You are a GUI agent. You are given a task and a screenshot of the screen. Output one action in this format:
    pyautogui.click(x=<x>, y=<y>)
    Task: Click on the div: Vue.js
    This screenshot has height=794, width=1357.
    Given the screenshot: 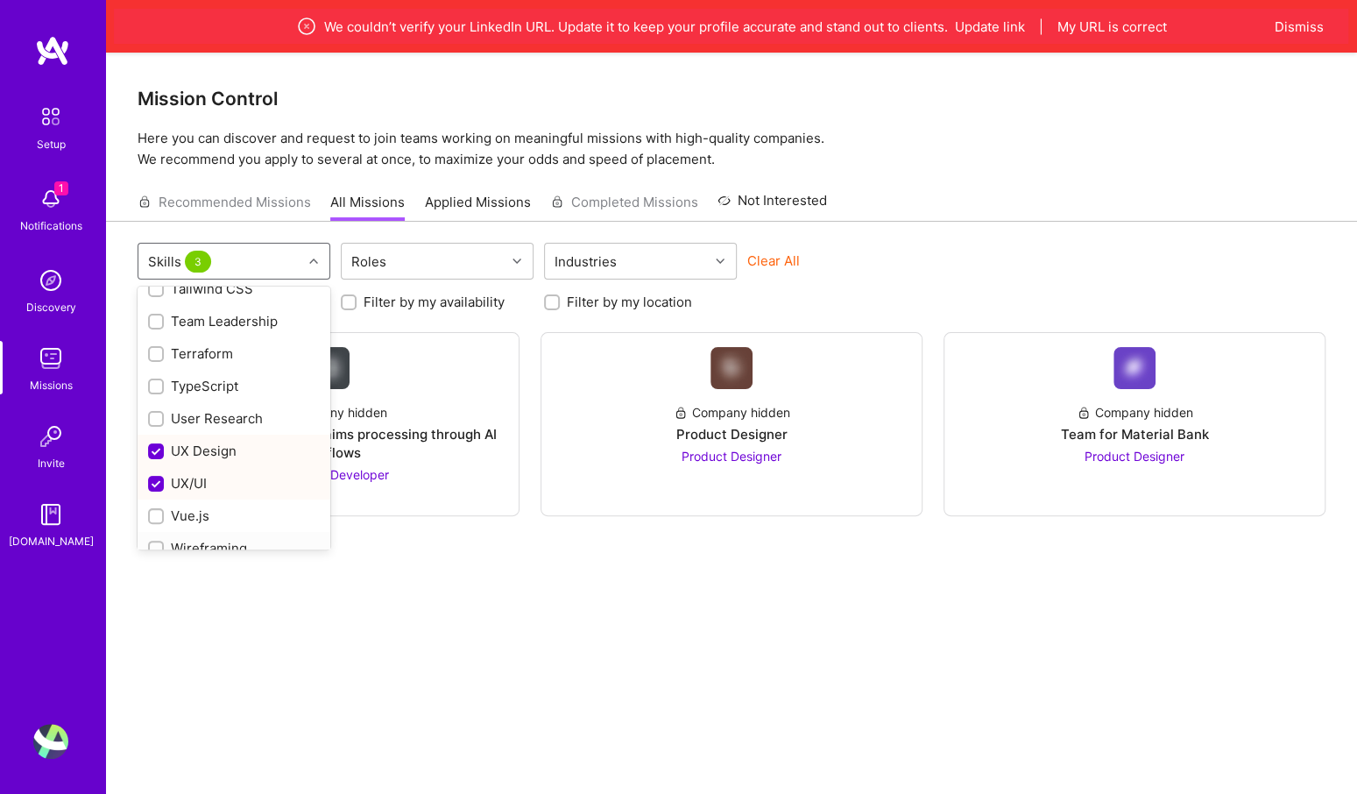 What is the action you would take?
    pyautogui.click(x=234, y=515)
    